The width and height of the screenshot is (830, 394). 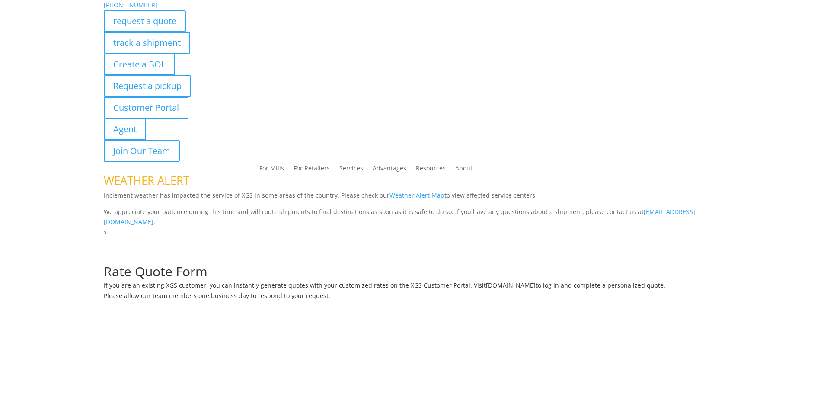 What do you see at coordinates (415, 274) in the screenshot?
I see `h1: Rate Quote Form` at bounding box center [415, 274].